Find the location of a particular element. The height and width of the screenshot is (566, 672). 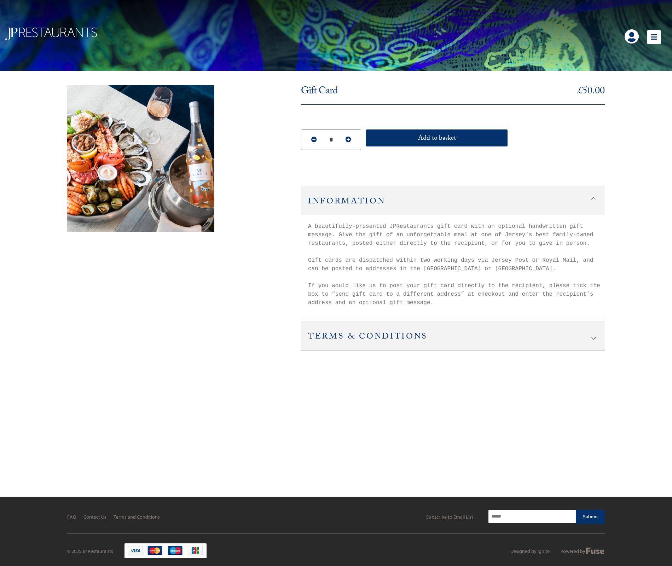

input: Quantity is located at coordinates (331, 140).